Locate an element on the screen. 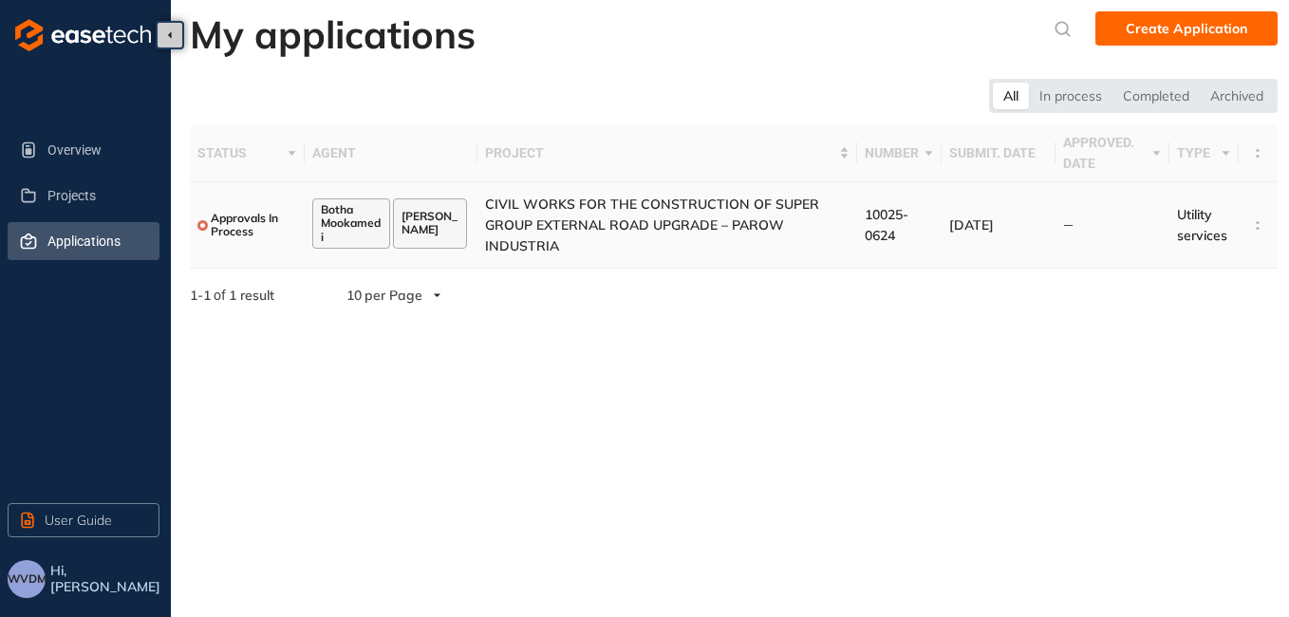 The image size is (1289, 617). button: User Guide is located at coordinates (84, 520).